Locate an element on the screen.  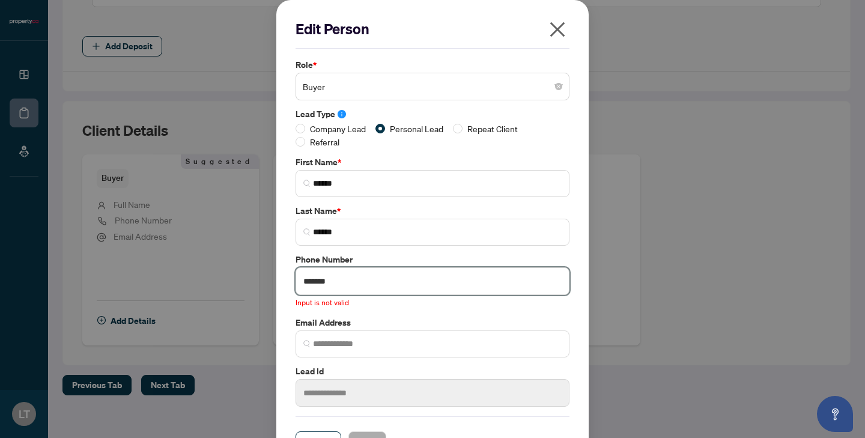
span: Referral is located at coordinates (324, 142).